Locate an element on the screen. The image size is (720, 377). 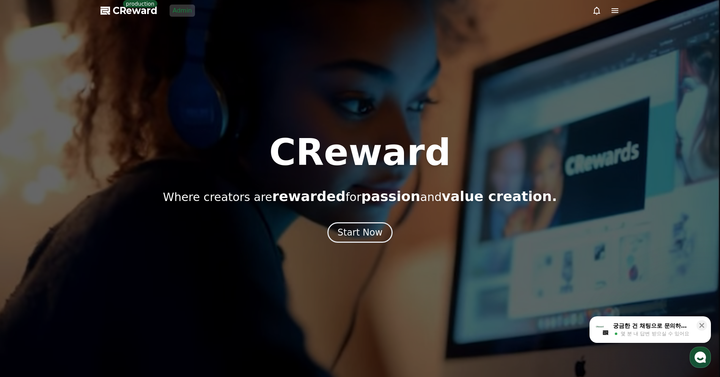
a: 설정 is located at coordinates (122, 250).